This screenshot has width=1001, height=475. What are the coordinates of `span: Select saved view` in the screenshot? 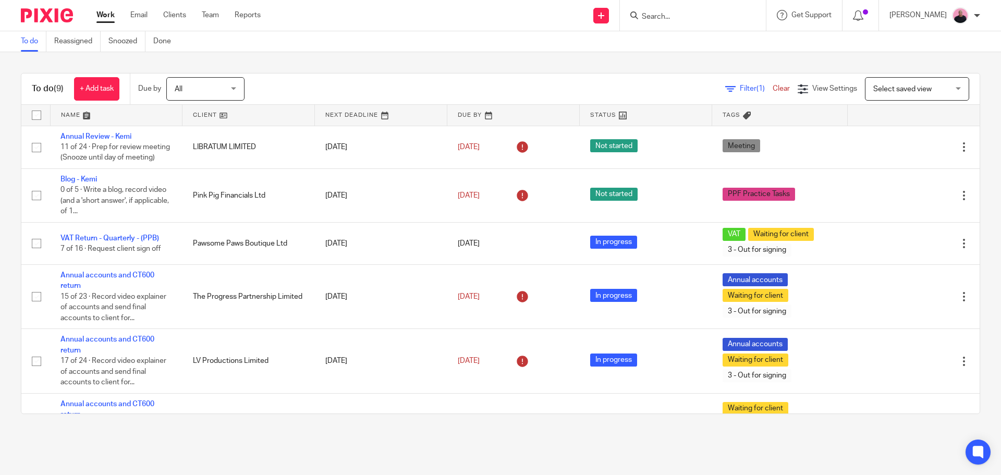 It's located at (903, 89).